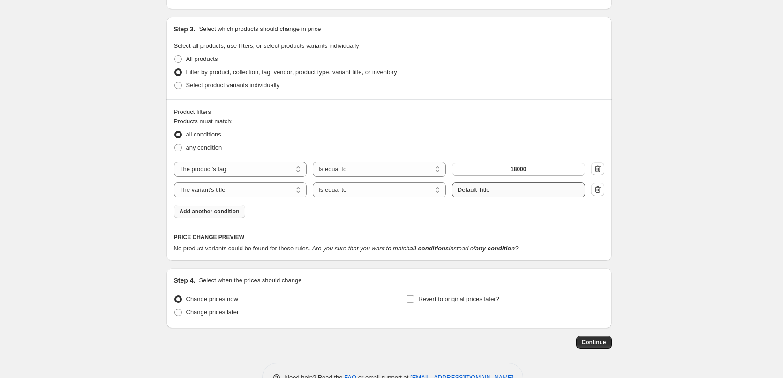  Describe the element at coordinates (212, 299) in the screenshot. I see `span: Change prices now` at that location.